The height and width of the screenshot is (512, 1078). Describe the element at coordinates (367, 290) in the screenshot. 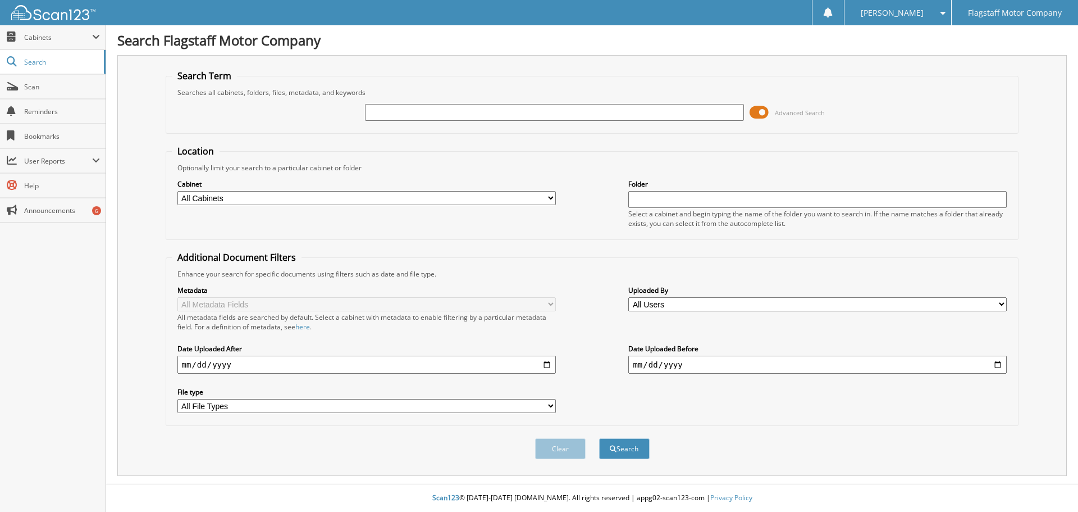

I see `label: Metadata` at that location.